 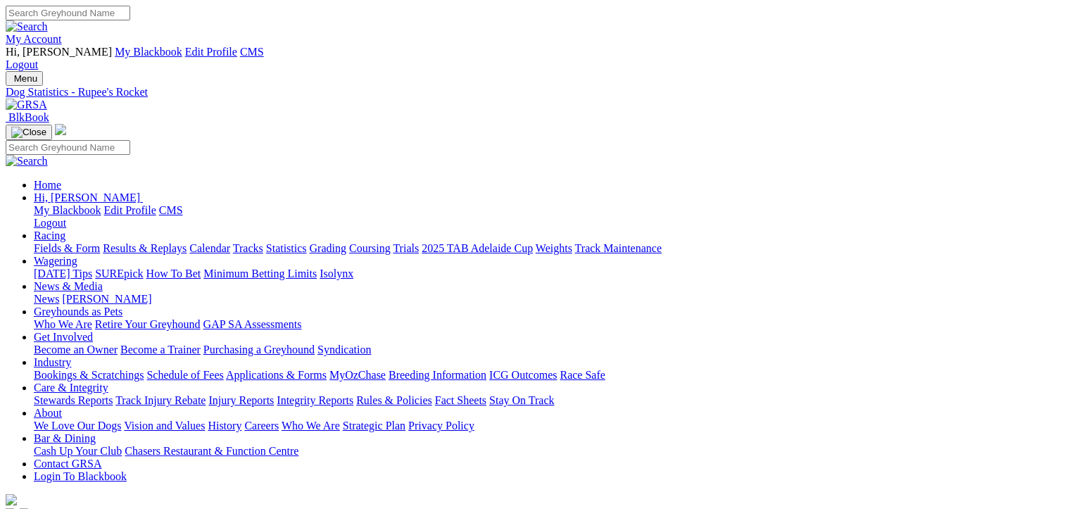 What do you see at coordinates (546, 350) in the screenshot?
I see `div: Get Involved` at bounding box center [546, 350].